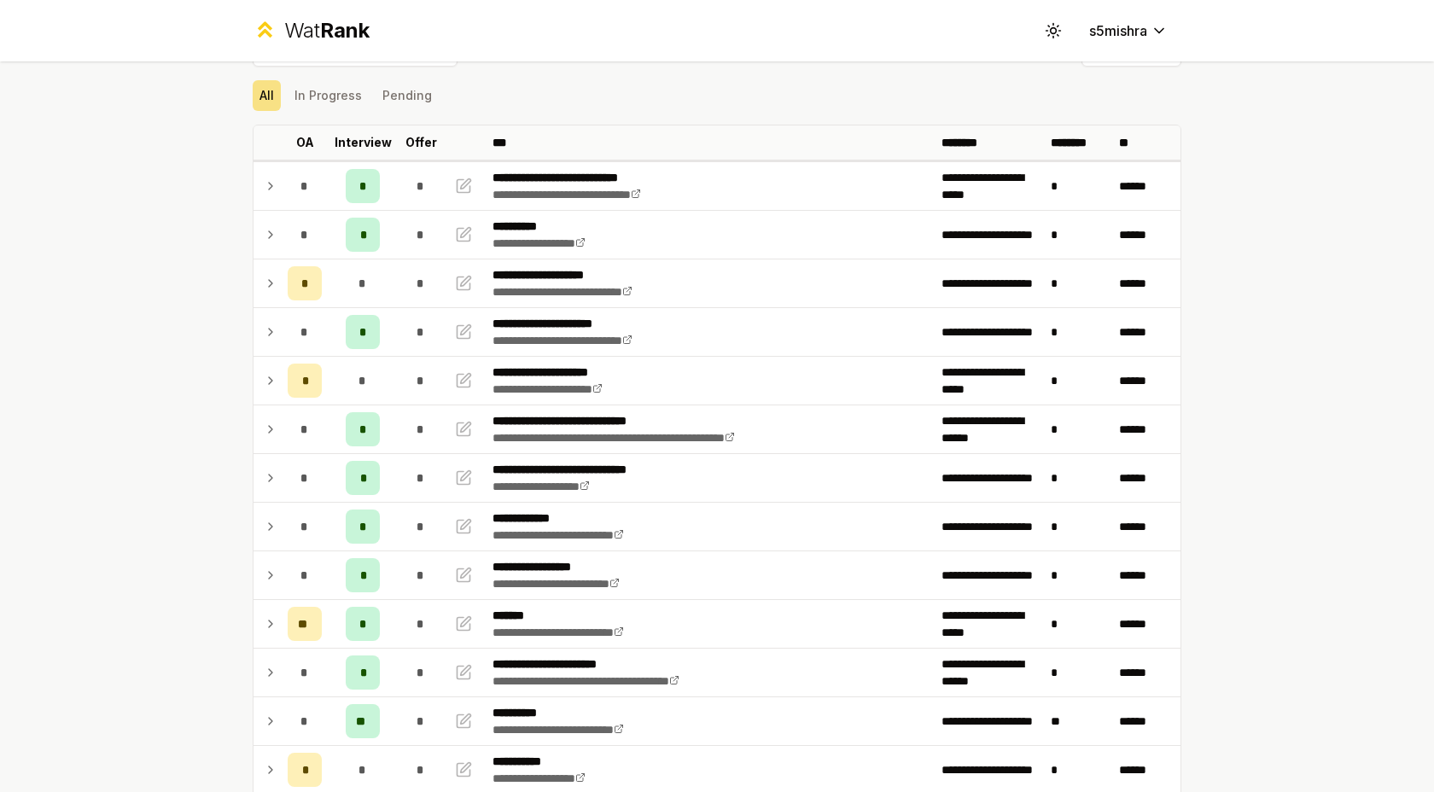 This screenshot has height=792, width=1434. Describe the element at coordinates (1129, 31) in the screenshot. I see `button: s5mishra` at that location.